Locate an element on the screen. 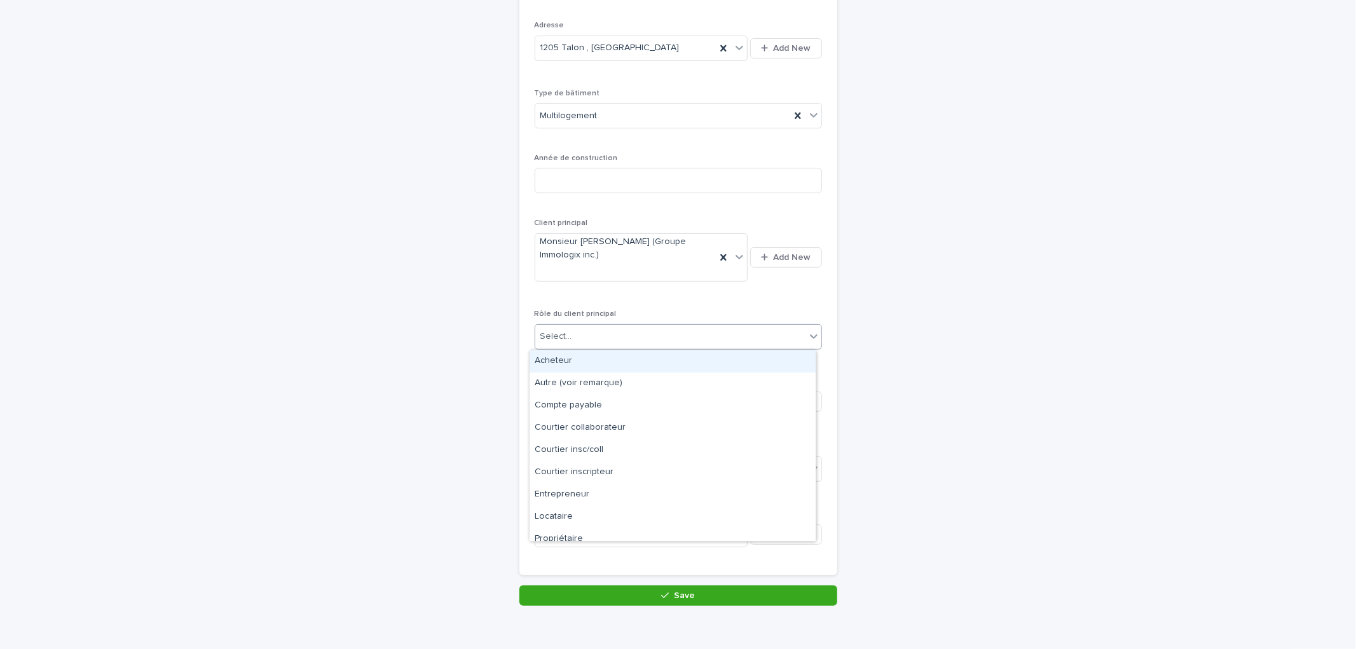  span: Multilogement is located at coordinates (569, 116).